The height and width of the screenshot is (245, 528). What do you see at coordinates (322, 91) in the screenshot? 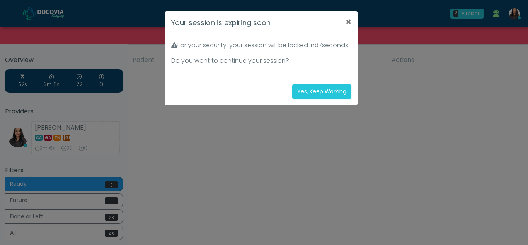
I see `button: Yes, Keep Working` at bounding box center [322, 91].